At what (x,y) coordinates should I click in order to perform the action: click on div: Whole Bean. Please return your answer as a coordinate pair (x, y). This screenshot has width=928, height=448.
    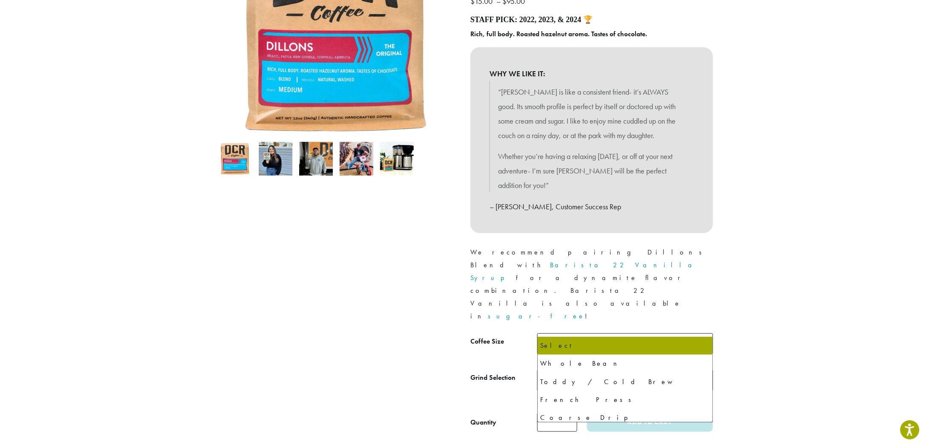
    Looking at the image, I should click on (625, 363).